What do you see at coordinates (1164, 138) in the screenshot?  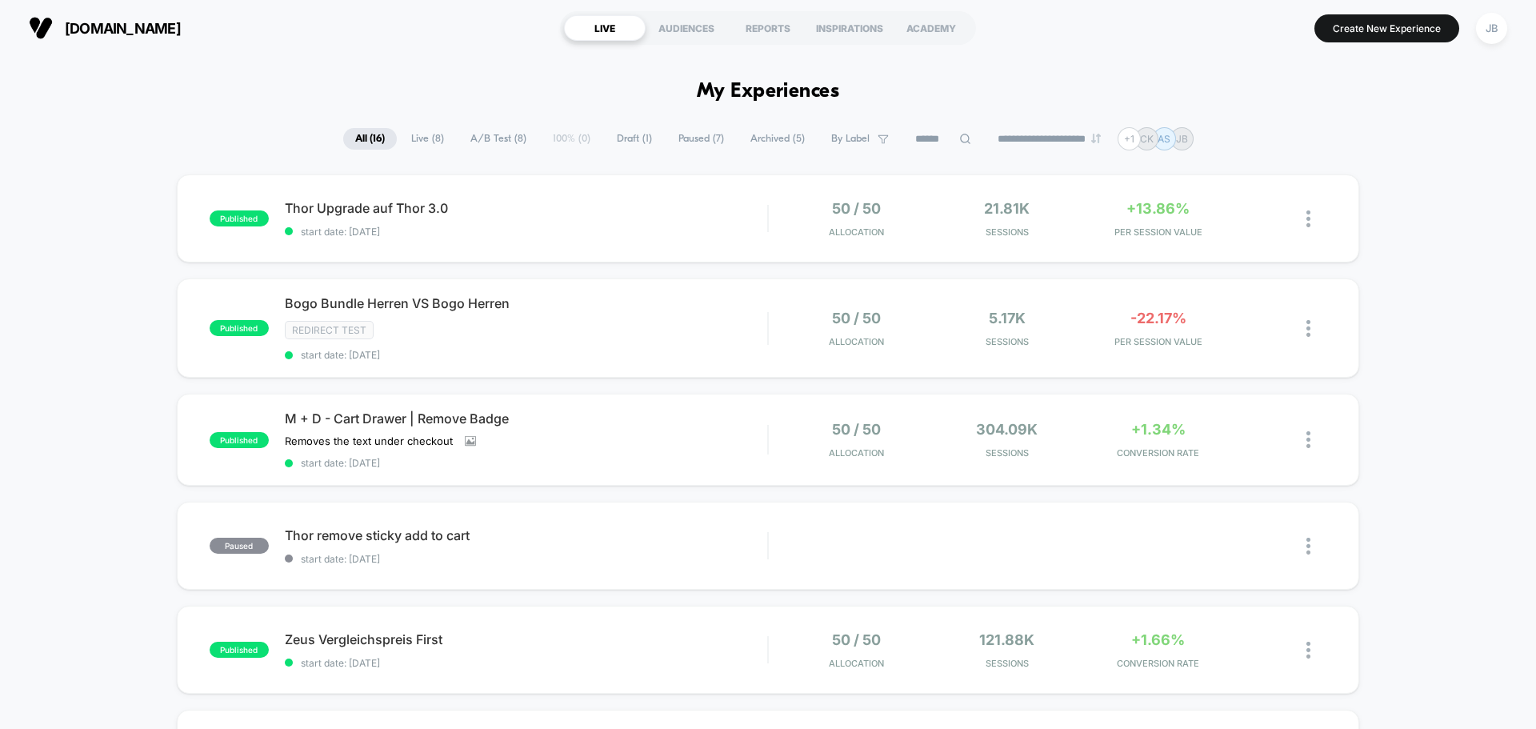 I see `p: AS` at bounding box center [1164, 138].